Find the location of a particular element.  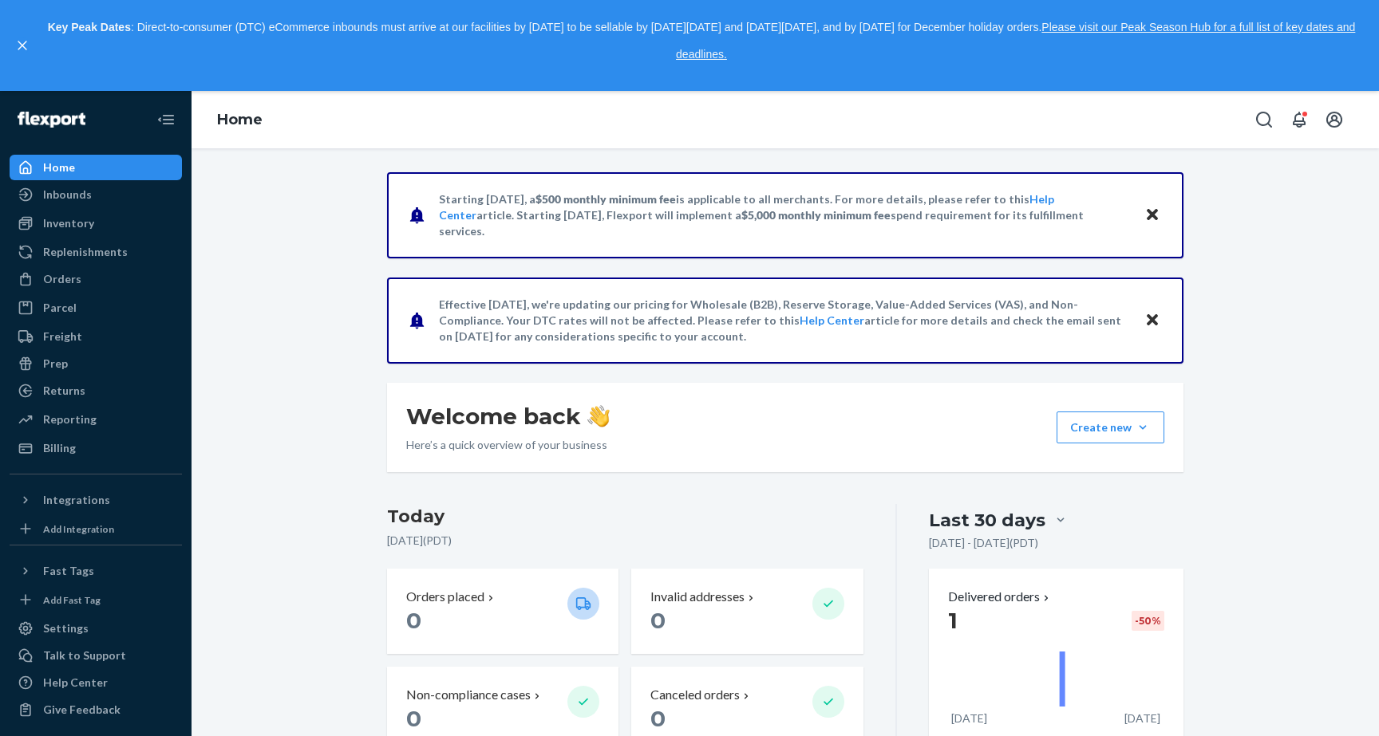

a: Inventory is located at coordinates (96, 223).